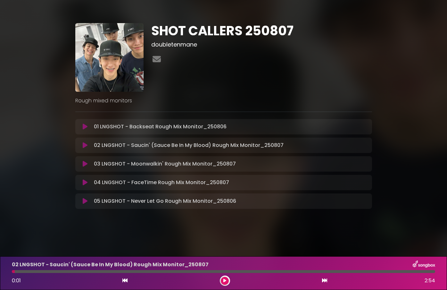  What do you see at coordinates (160, 127) in the screenshot?
I see `p: 01 LNGSHOT - Backseat Rough Mix Monitor_250806` at bounding box center [160, 127].